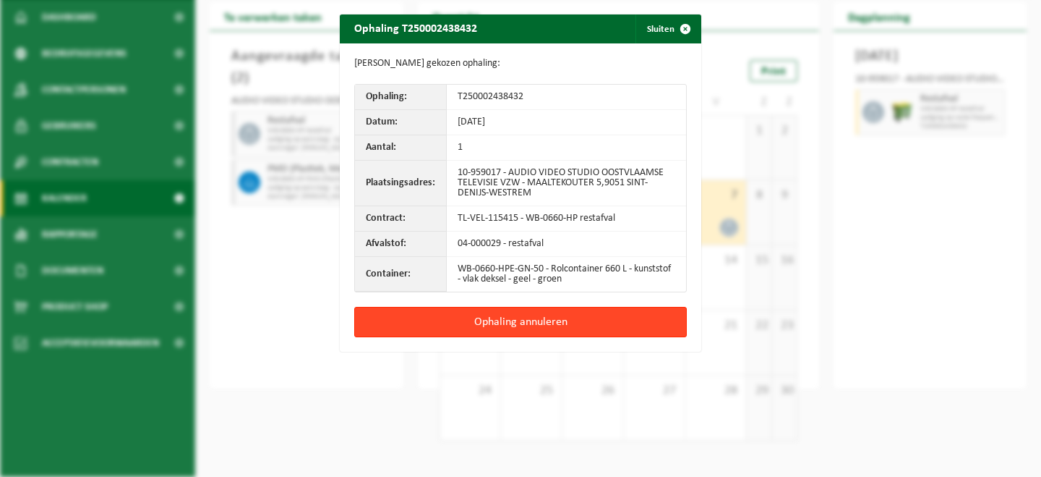  Describe the element at coordinates (401, 218) in the screenshot. I see `th: Contract:` at that location.